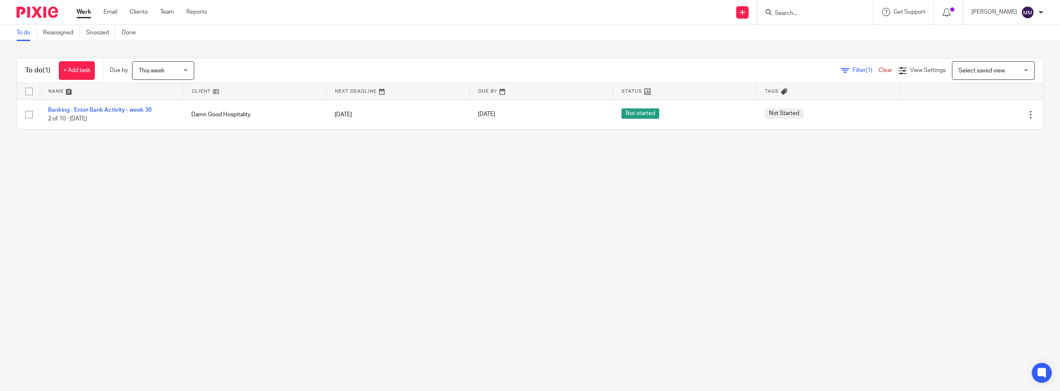 The image size is (1060, 391). Describe the element at coordinates (77, 70) in the screenshot. I see `a: + Add task` at that location.